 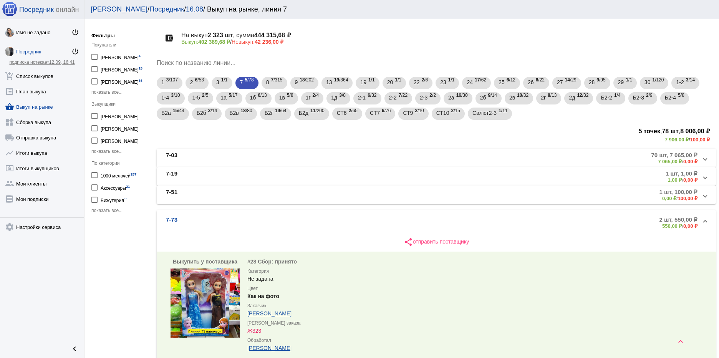 What do you see at coordinates (436, 222) in the screenshot?
I see `mat-expansion-panel-header: 7-732 шт, 550,00 ₽550,00 ₽/0,00 ₽` at bounding box center [436, 222].